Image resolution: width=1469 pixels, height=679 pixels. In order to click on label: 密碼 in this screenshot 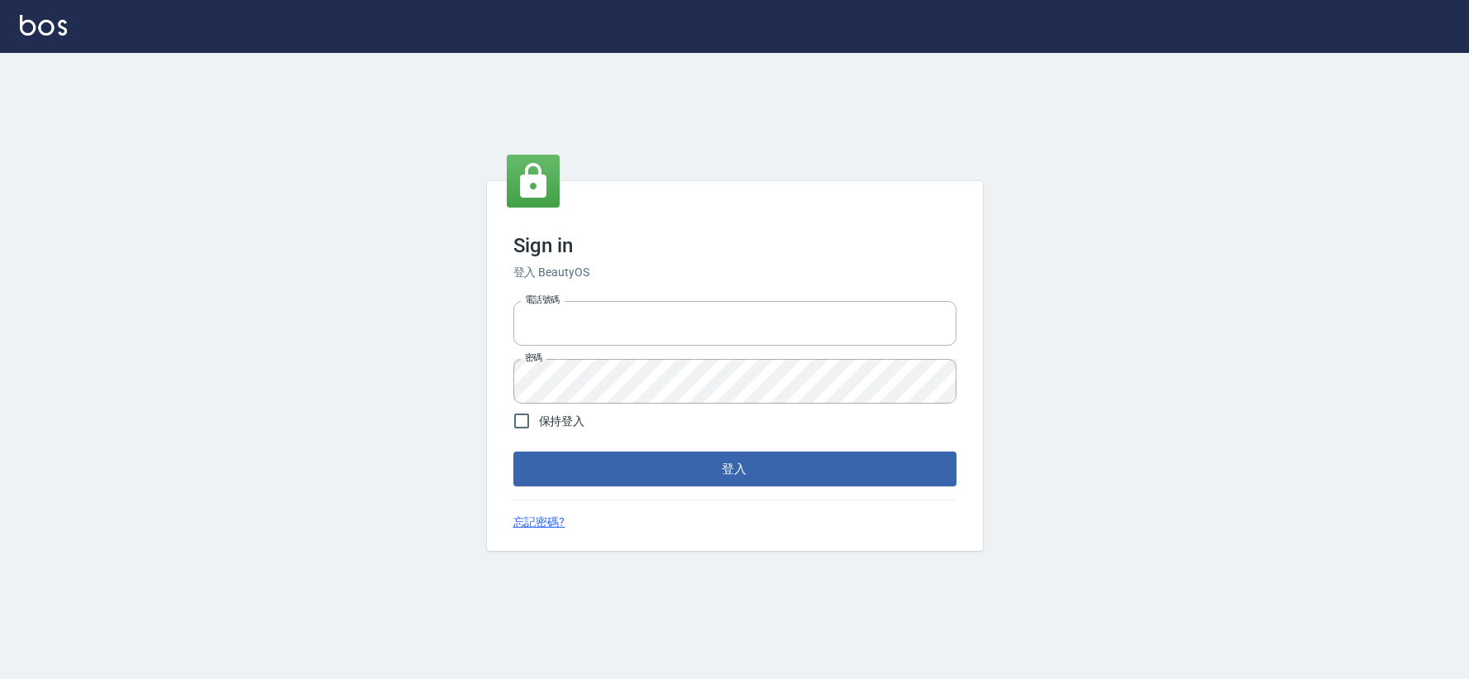, I will do `click(533, 357)`.